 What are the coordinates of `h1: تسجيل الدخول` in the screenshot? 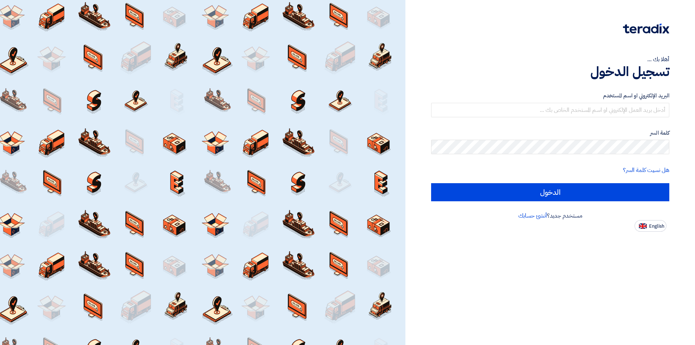 It's located at (550, 72).